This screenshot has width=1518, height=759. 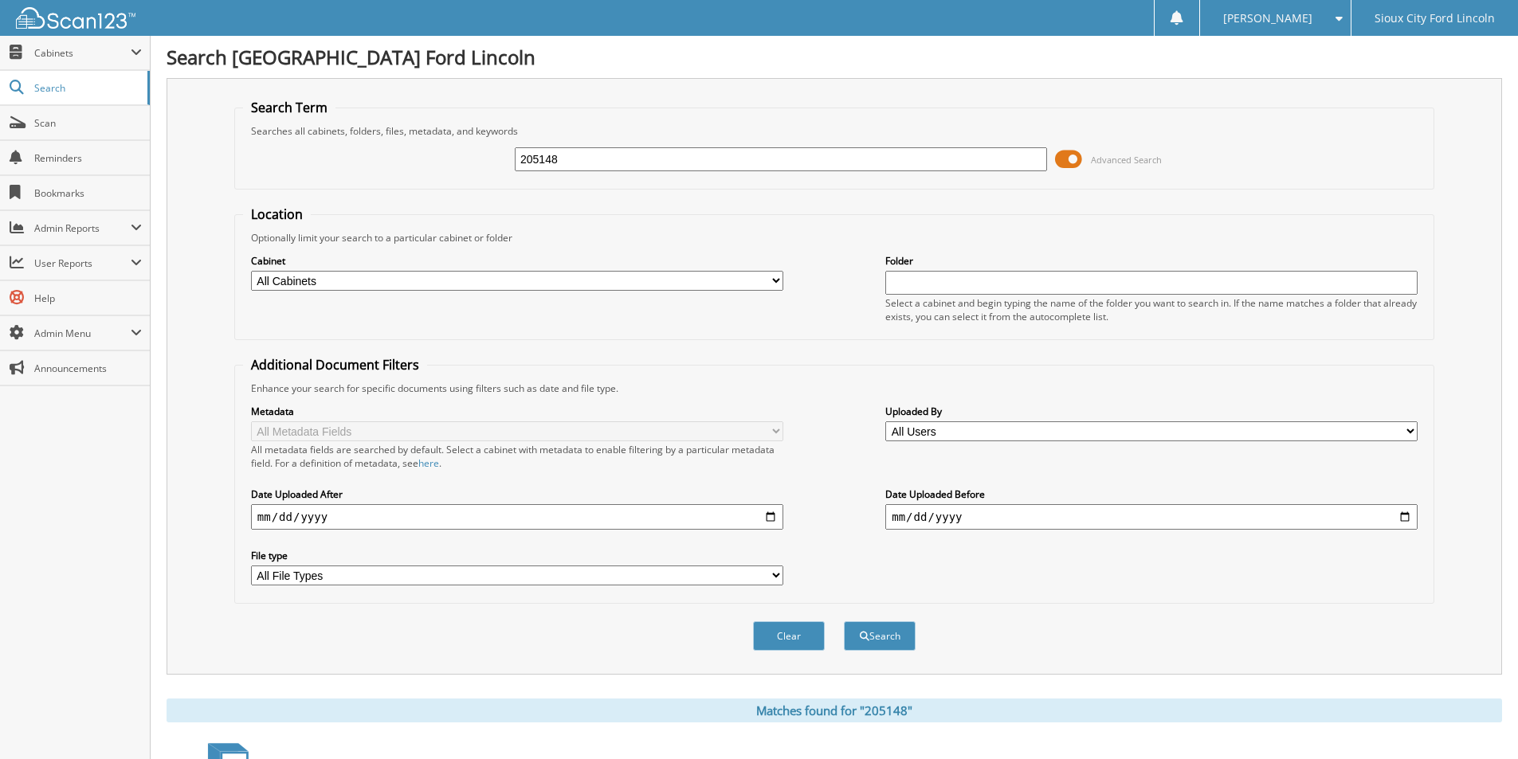 I want to click on span: Sioux City Ford Lincoln, so click(x=1434, y=18).